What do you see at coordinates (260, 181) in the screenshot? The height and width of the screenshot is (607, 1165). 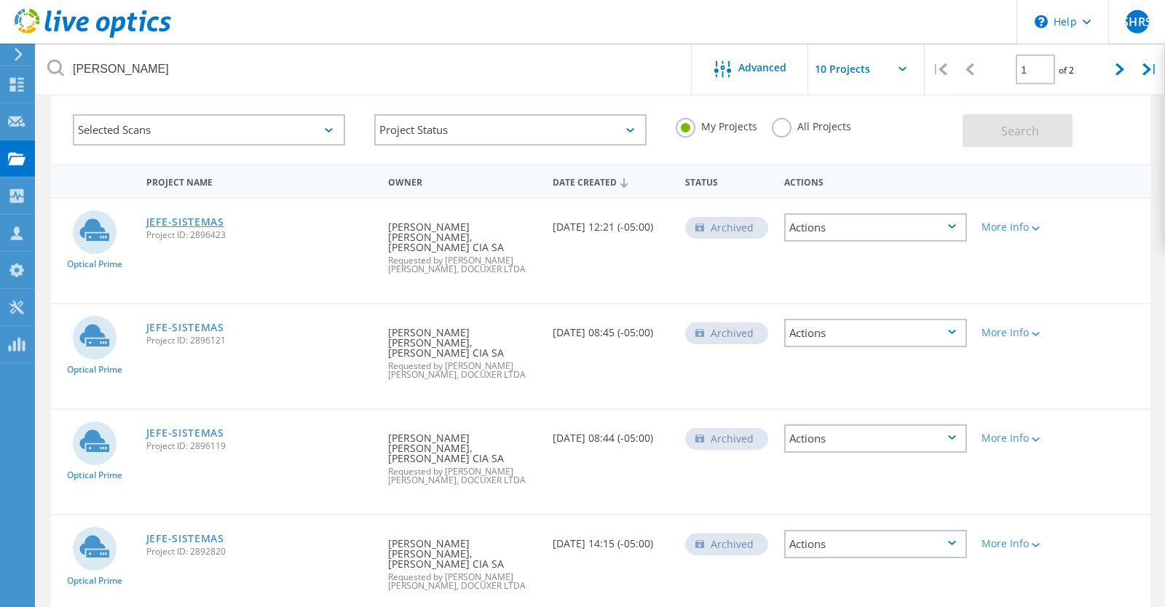 I see `div: Project Name` at bounding box center [260, 181].